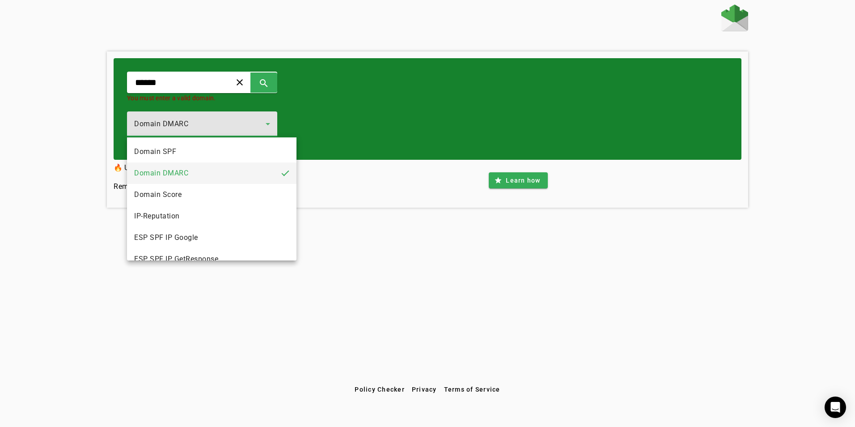 The height and width of the screenshot is (427, 855). Describe the element at coordinates (835, 407) in the screenshot. I see `div: Open Intercom Messenger` at that location.